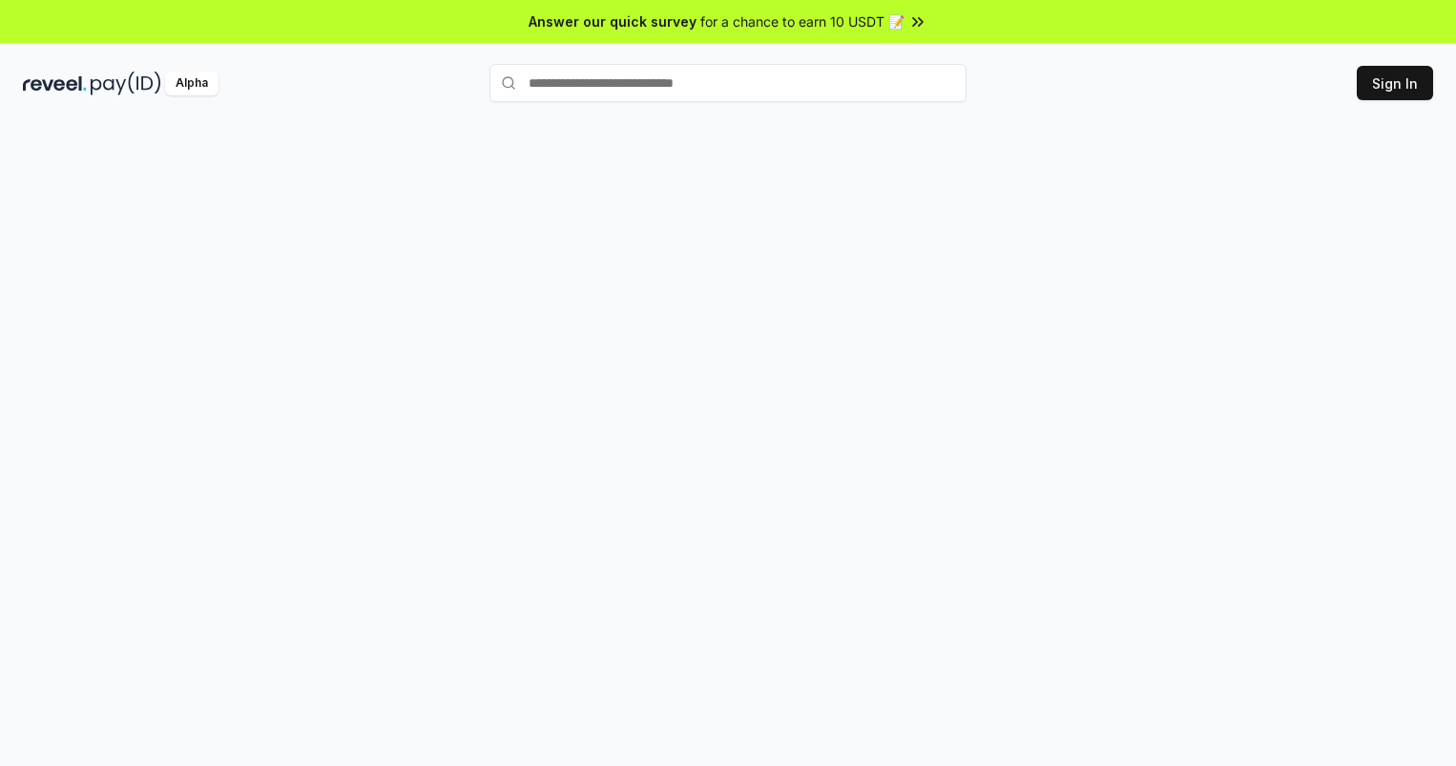  What do you see at coordinates (613, 21) in the screenshot?
I see `span: Answer our quick survey` at bounding box center [613, 21].